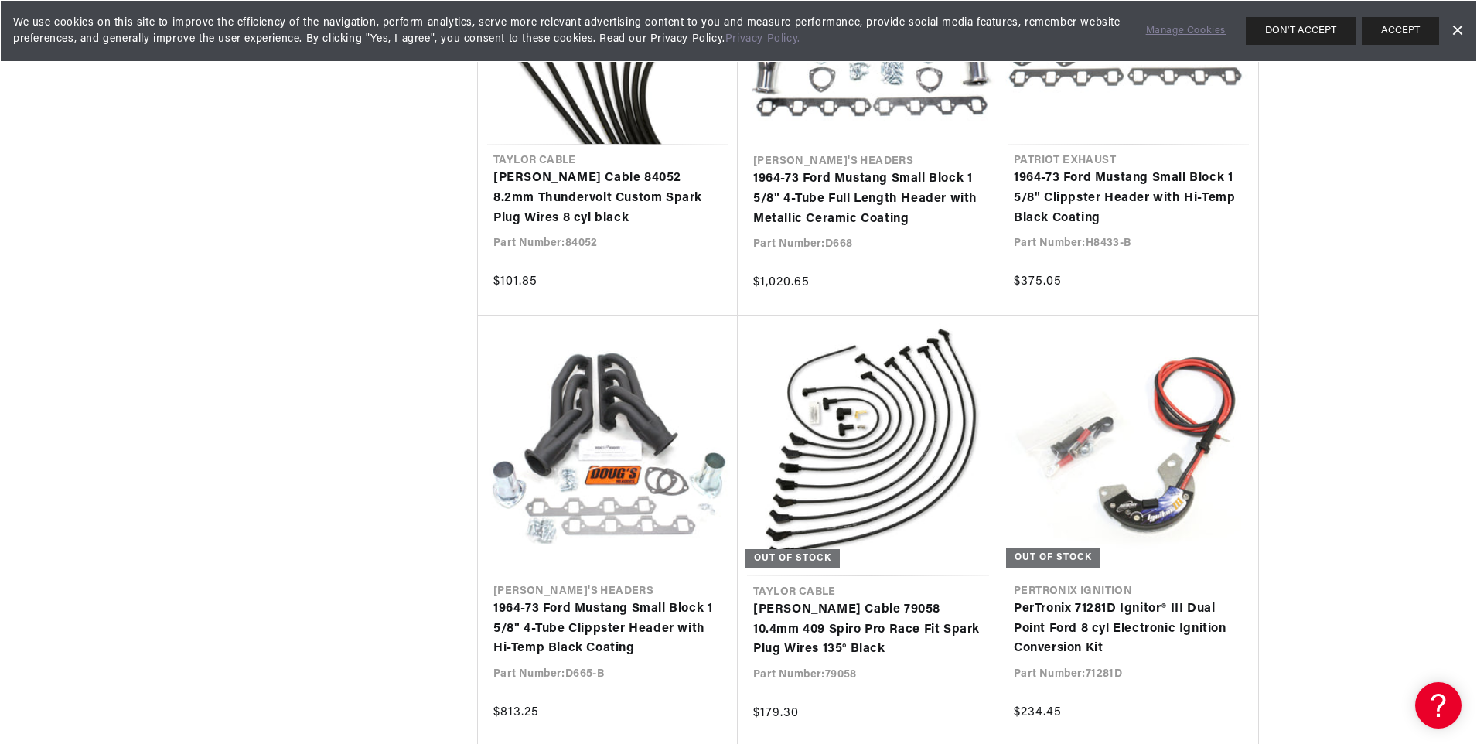 The width and height of the screenshot is (1477, 744). I want to click on a: Privacy Policy., so click(762, 39).